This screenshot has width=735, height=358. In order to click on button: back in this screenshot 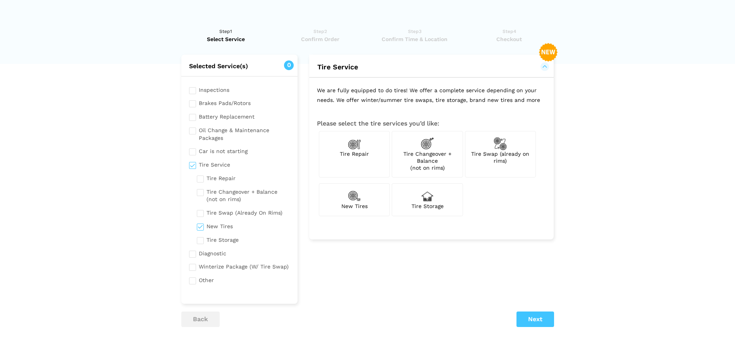, I will do `click(200, 319)`.